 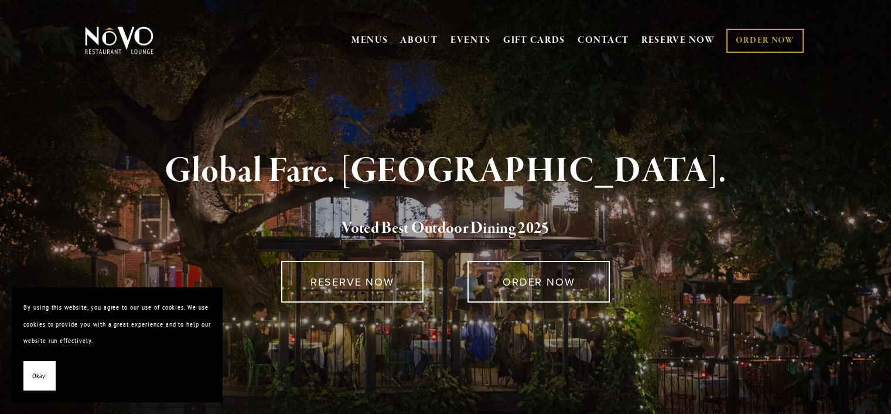 I want to click on span: Okay!, so click(x=39, y=375).